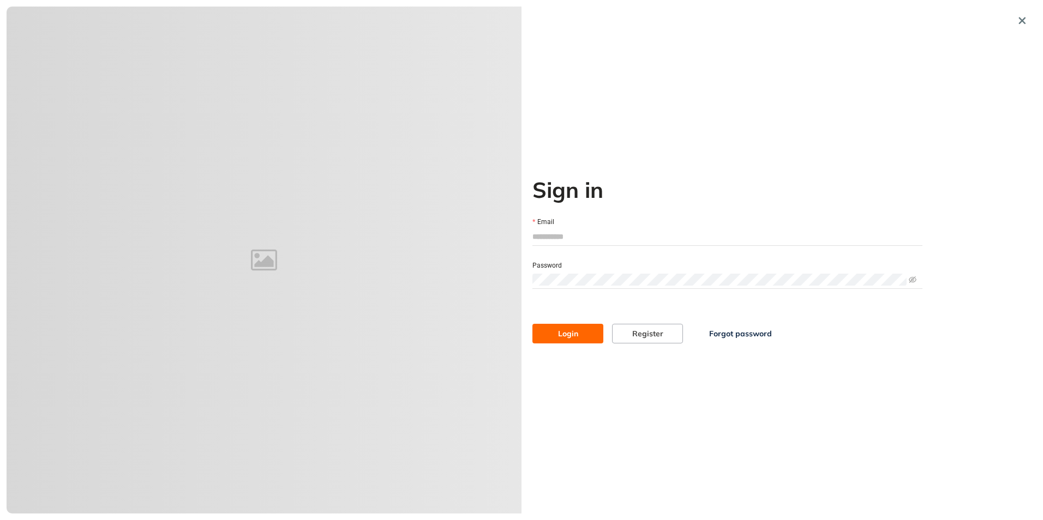 The image size is (1043, 520). Describe the element at coordinates (740, 334) in the screenshot. I see `button: Forgot password` at that location.